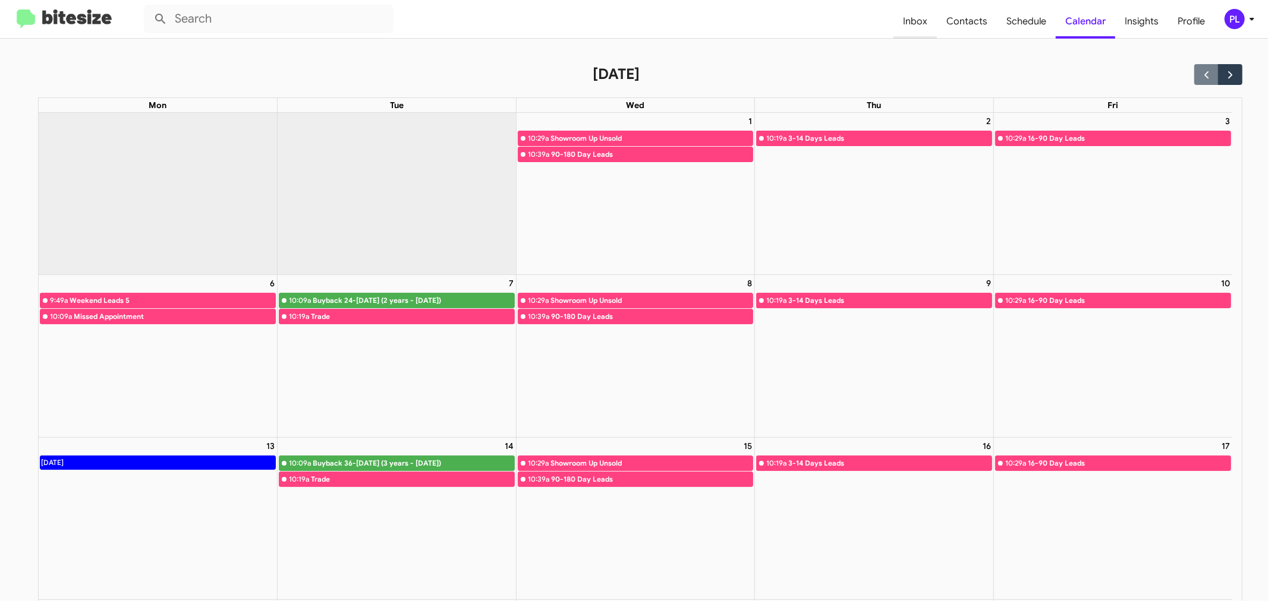 Image resolution: width=1268 pixels, height=601 pixels. I want to click on div: Weekend Leads 5, so click(172, 301).